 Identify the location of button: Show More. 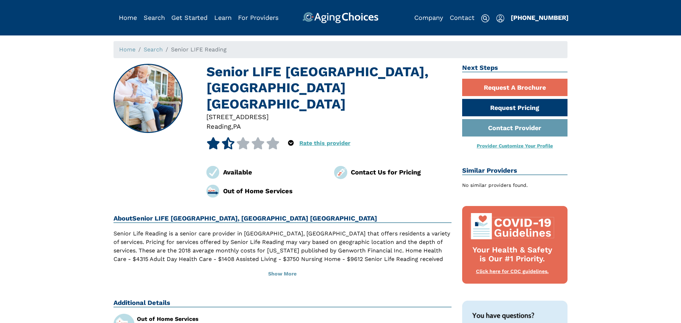
(282, 274).